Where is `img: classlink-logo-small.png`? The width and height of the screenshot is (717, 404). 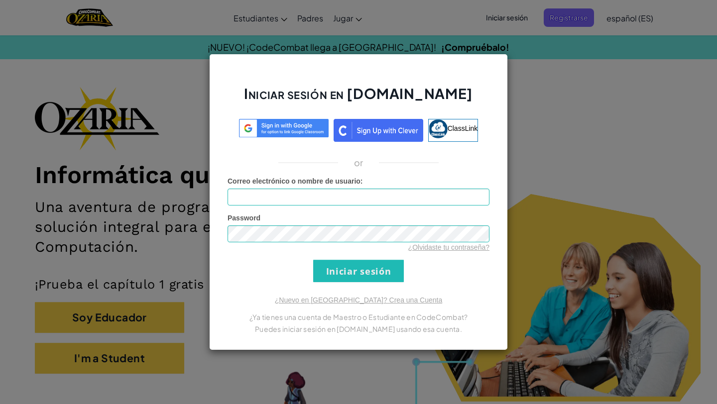
img: classlink-logo-small.png is located at coordinates (438, 129).